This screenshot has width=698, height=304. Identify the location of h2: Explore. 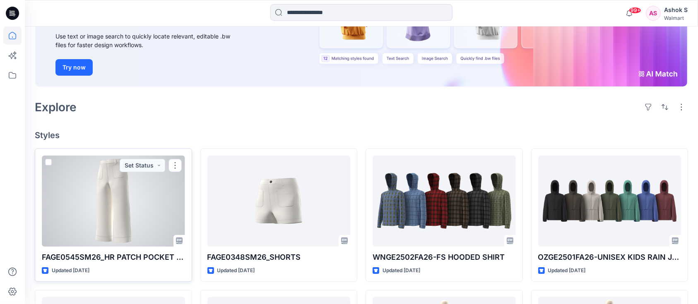
(55, 107).